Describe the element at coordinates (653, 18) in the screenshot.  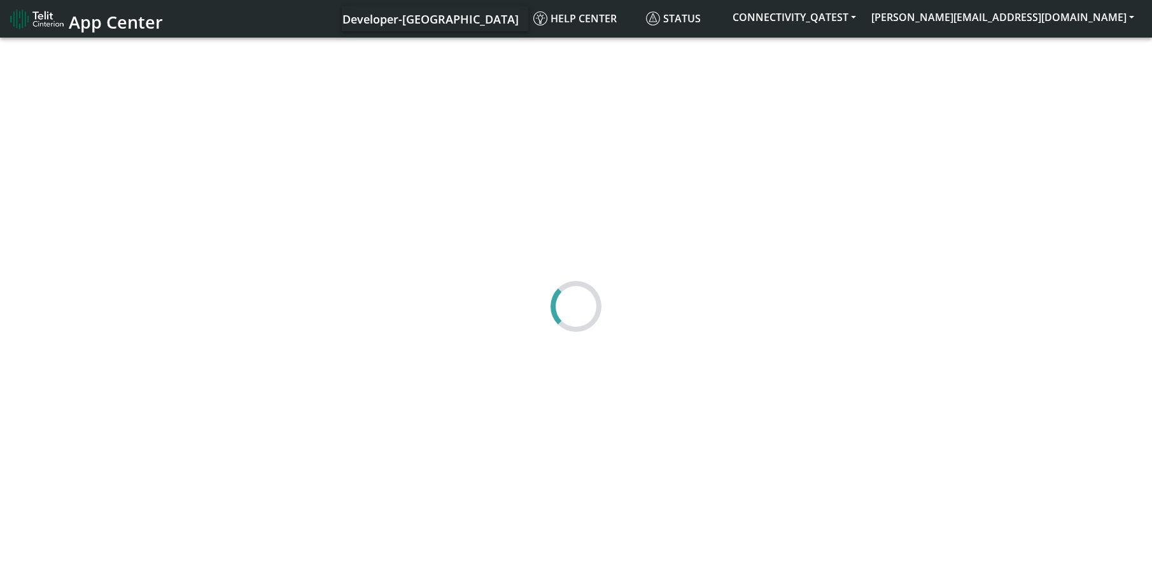
I see `img: status.svg` at that location.